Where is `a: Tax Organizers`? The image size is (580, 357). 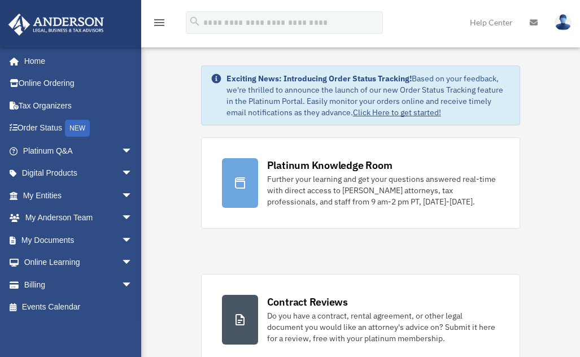 a: Tax Organizers is located at coordinates (78, 106).